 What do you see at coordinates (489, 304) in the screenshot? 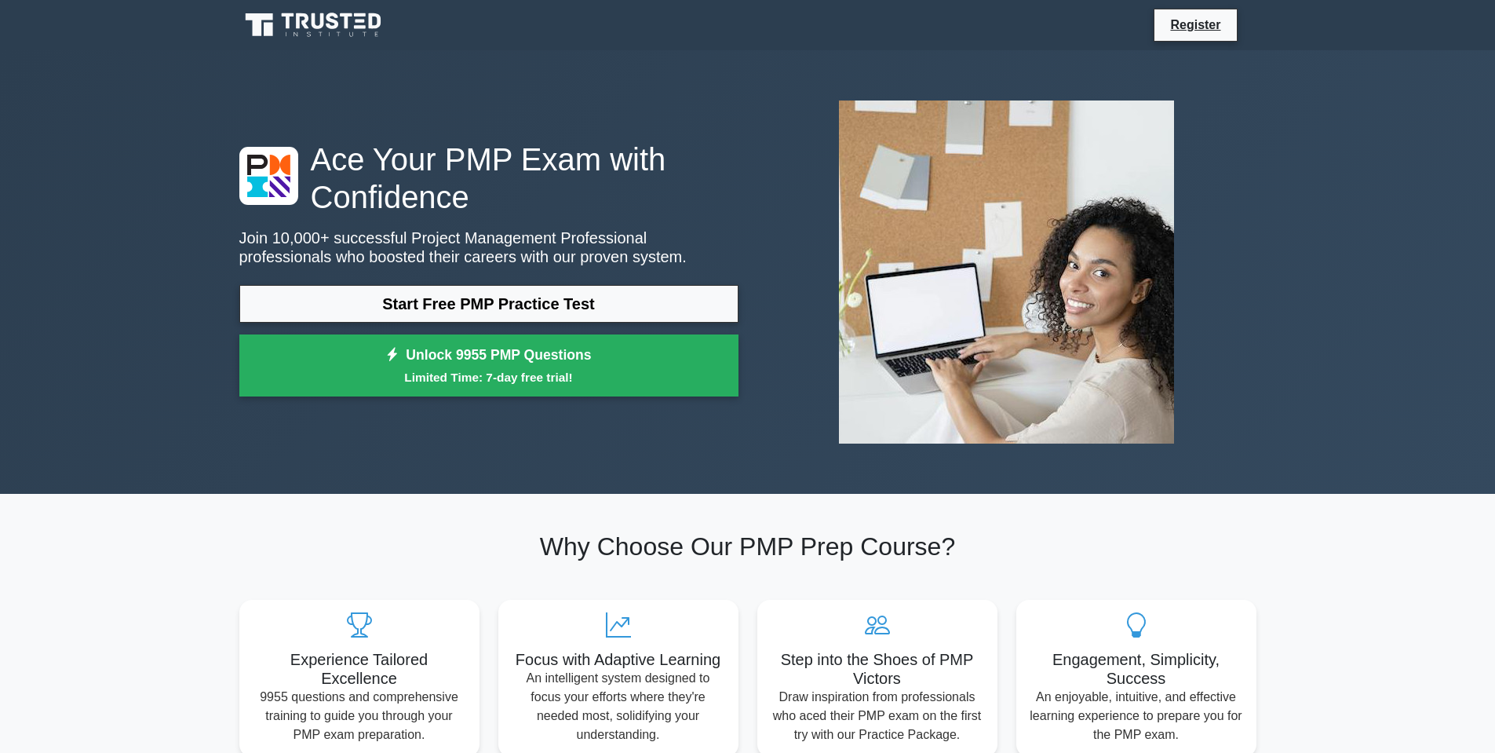
I see `a: Start Free PMP Practice Test` at bounding box center [489, 304].